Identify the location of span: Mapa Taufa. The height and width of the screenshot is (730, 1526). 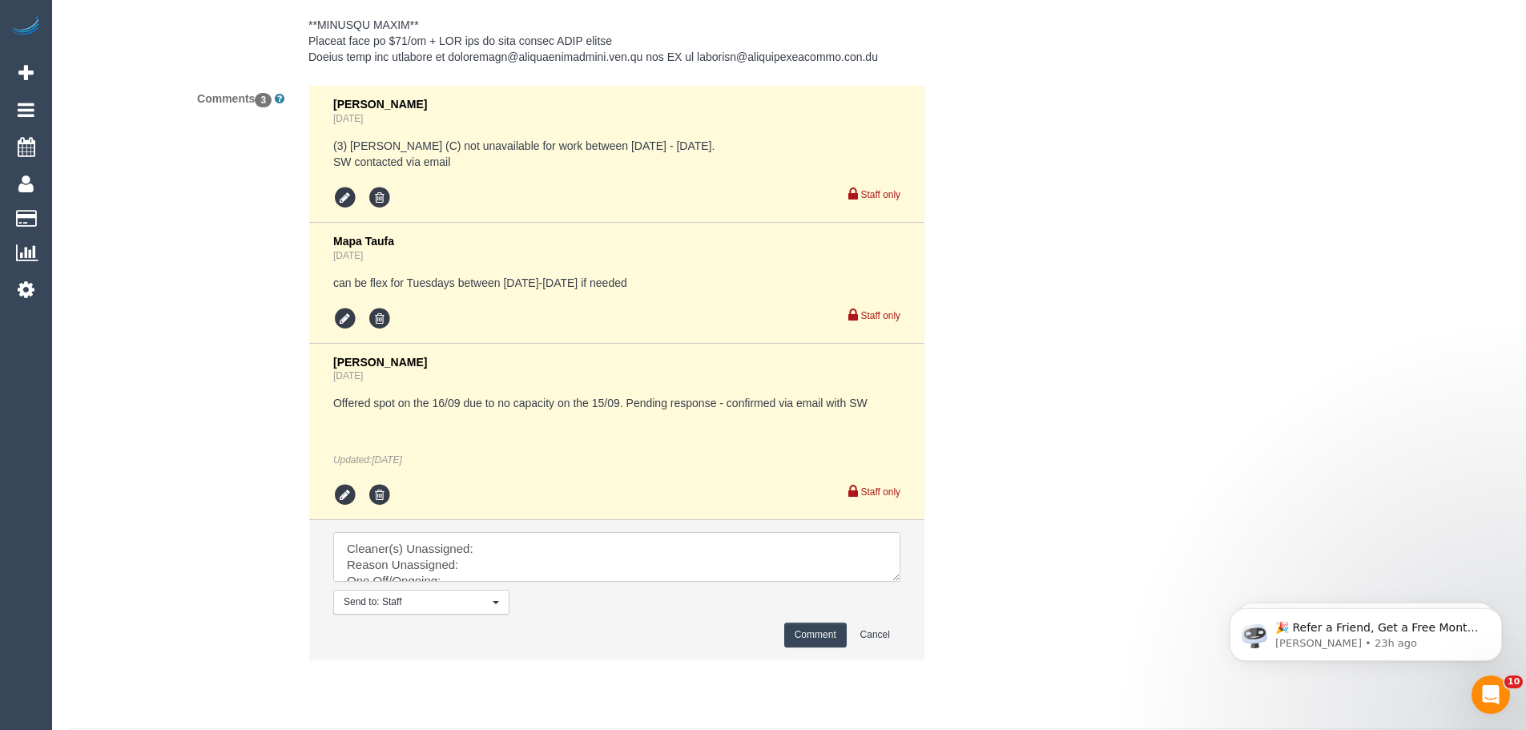
(364, 241).